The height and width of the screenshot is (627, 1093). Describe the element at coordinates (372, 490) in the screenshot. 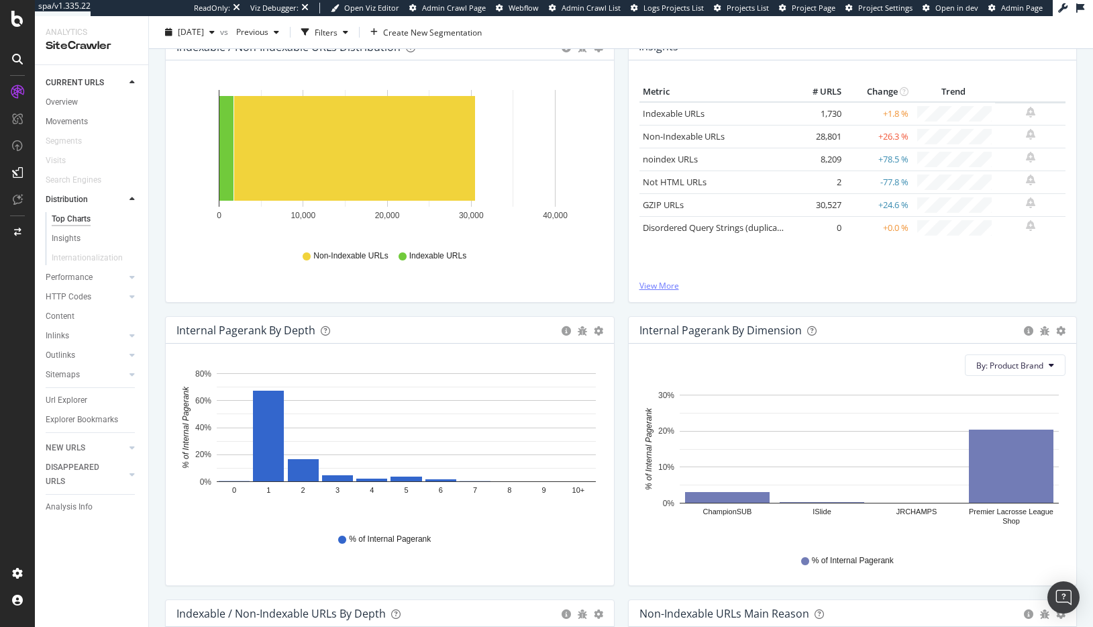

I see `text: 4` at that location.